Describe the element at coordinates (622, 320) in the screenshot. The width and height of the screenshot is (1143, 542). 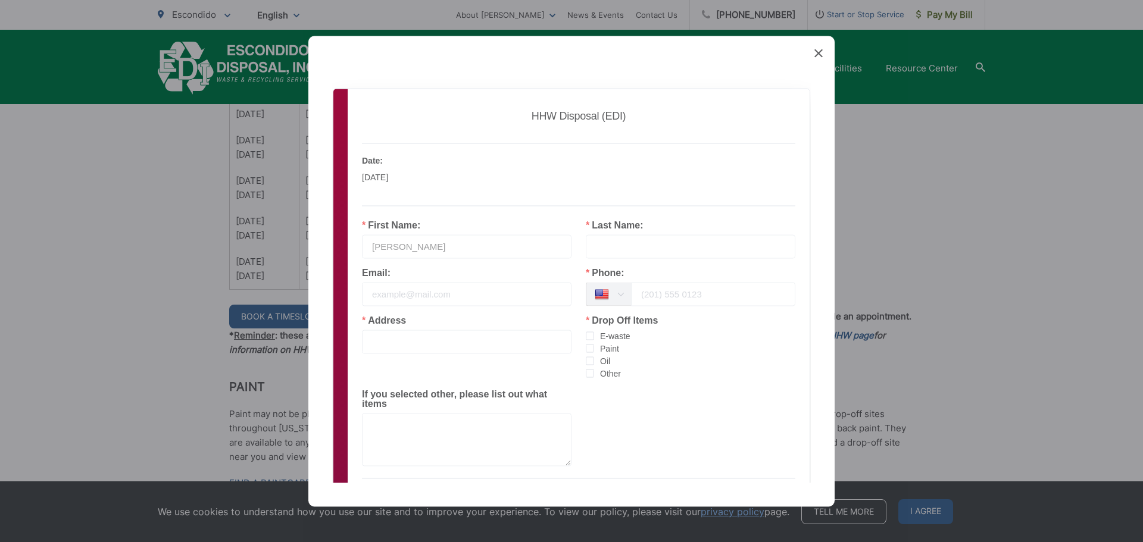
I see `label: Drop Off Items` at that location.